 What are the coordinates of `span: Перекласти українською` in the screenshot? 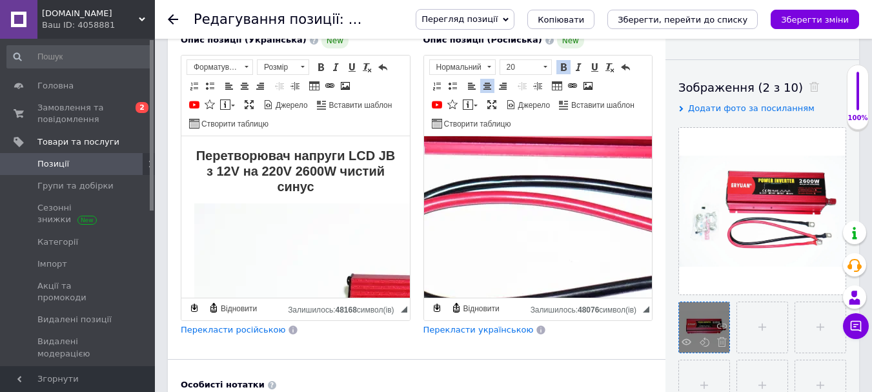 It's located at (479, 329).